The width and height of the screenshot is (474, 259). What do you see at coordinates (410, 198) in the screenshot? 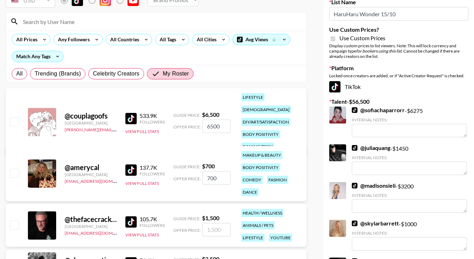
I see `div: - $ 3200` at bounding box center [410, 198].